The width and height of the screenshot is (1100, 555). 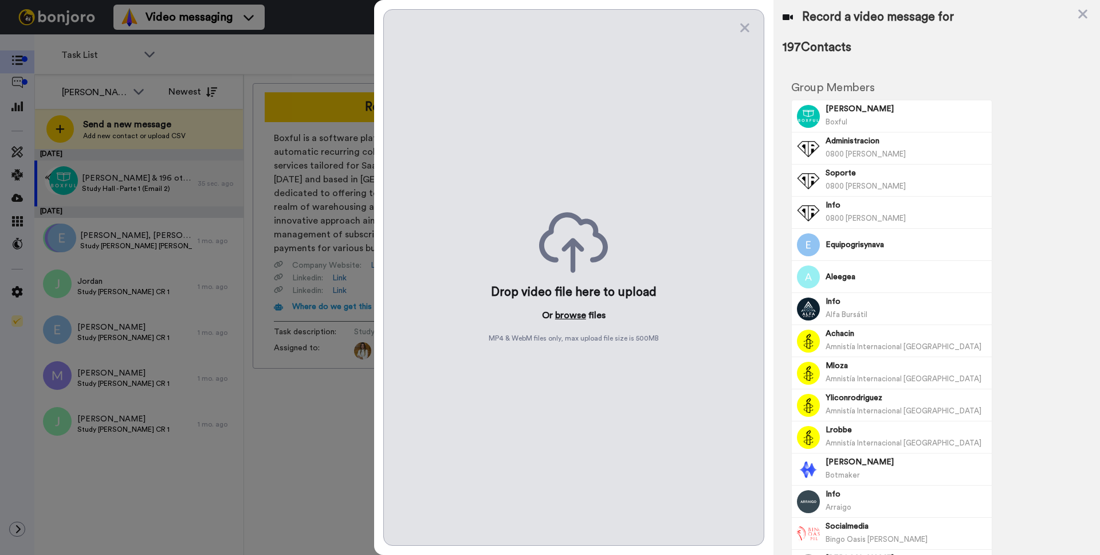 What do you see at coordinates (838, 506) in the screenshot?
I see `span: Arraigo` at bounding box center [838, 506].